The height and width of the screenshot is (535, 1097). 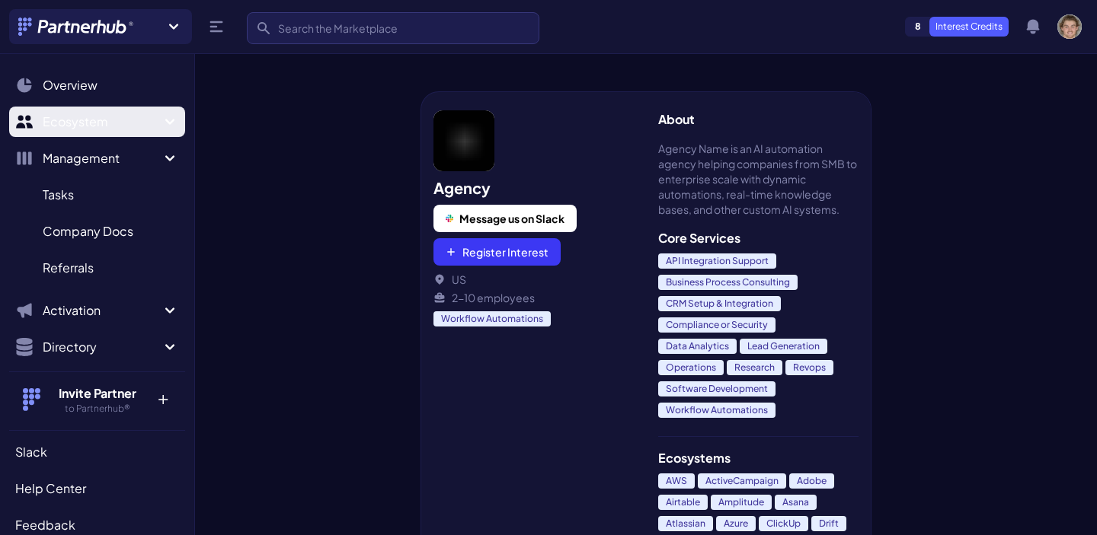 I want to click on span: Asana, so click(x=795, y=503).